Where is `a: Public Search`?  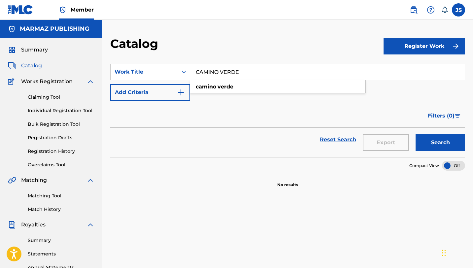 a: Public Search is located at coordinates (413, 10).